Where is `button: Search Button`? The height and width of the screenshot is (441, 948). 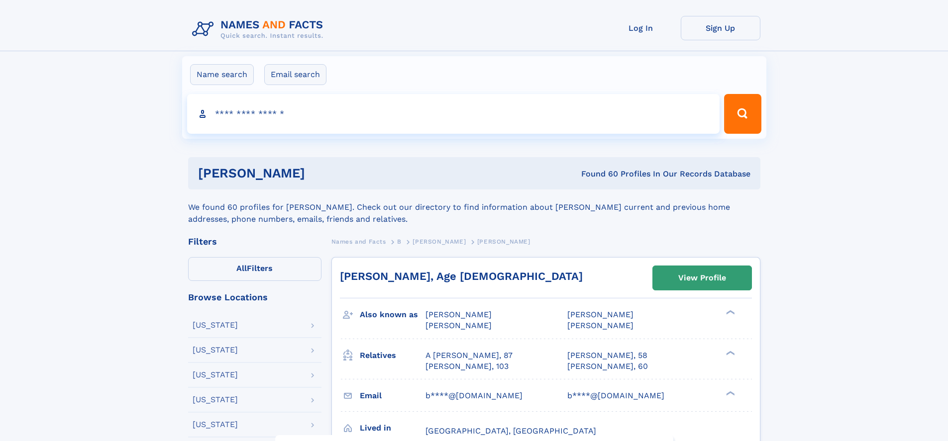
button: Search Button is located at coordinates (742, 114).